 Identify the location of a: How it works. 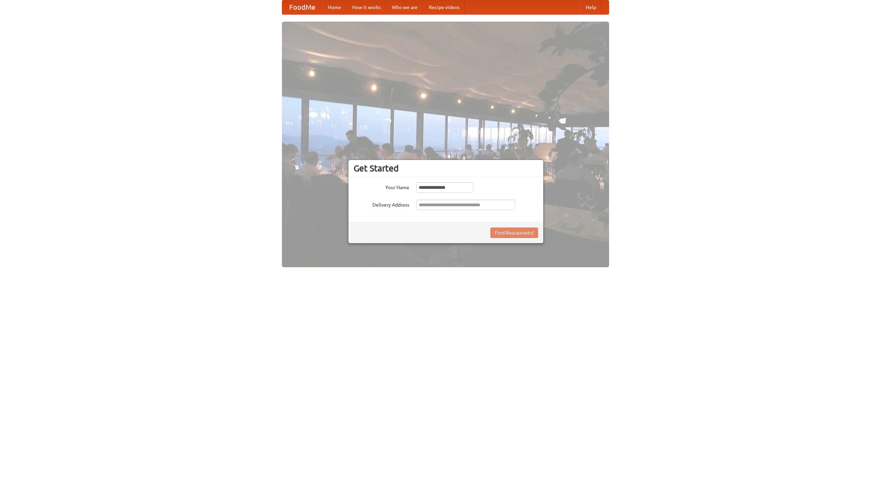
(367, 7).